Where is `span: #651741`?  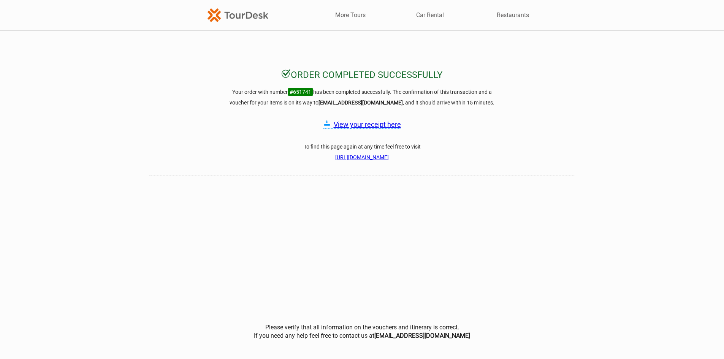 span: #651741 is located at coordinates (300, 92).